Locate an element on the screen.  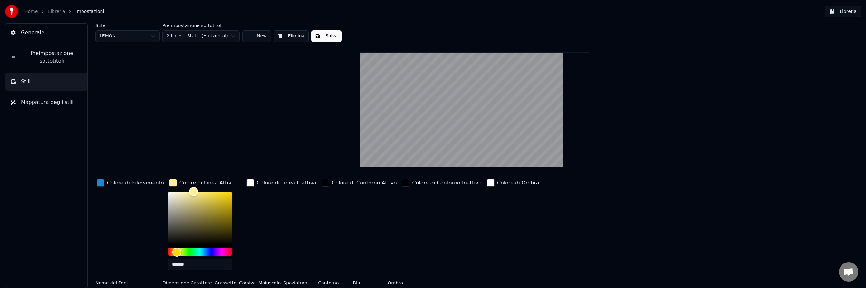
button: Stili is located at coordinates (46, 81).